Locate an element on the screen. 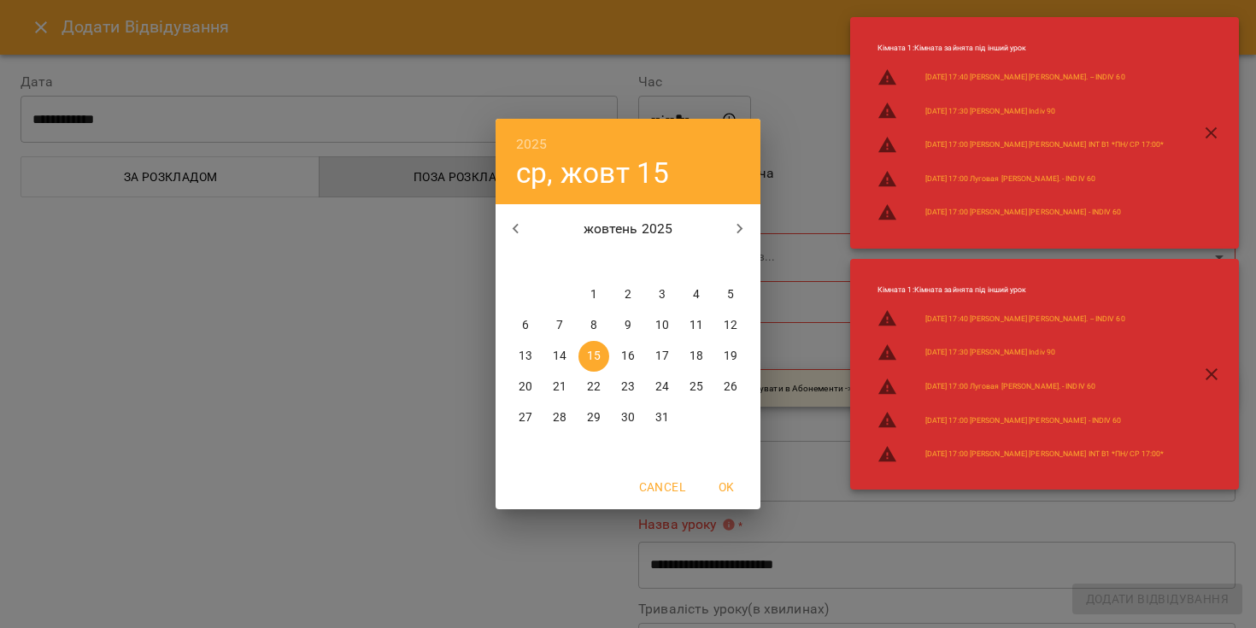  button: 21 is located at coordinates (560, 387).